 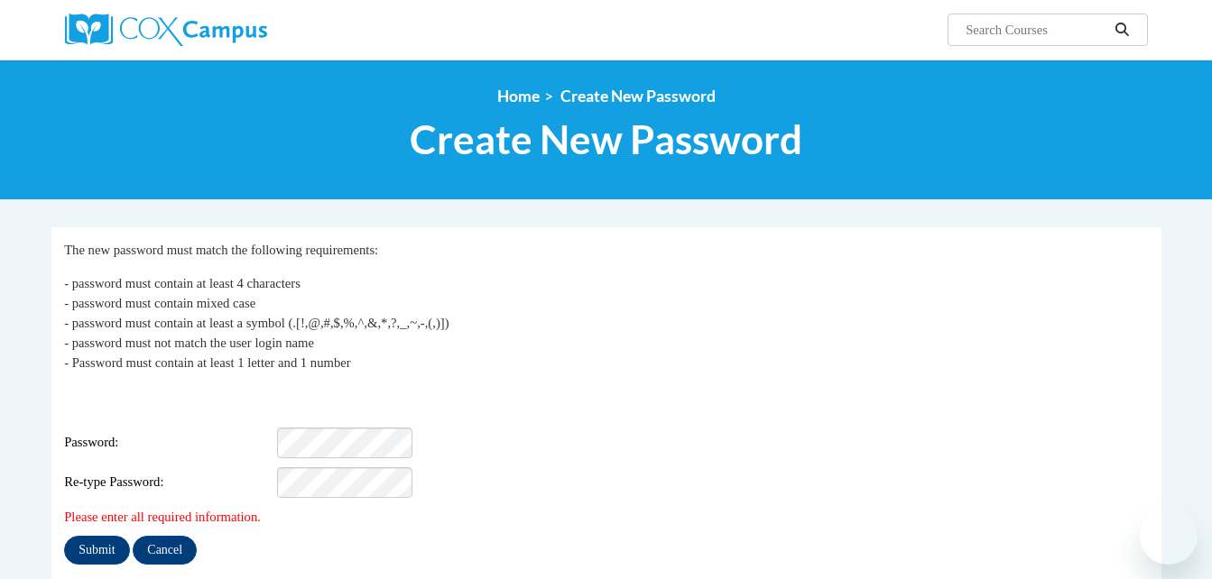 I want to click on a: Cox Campus, so click(x=236, y=30).